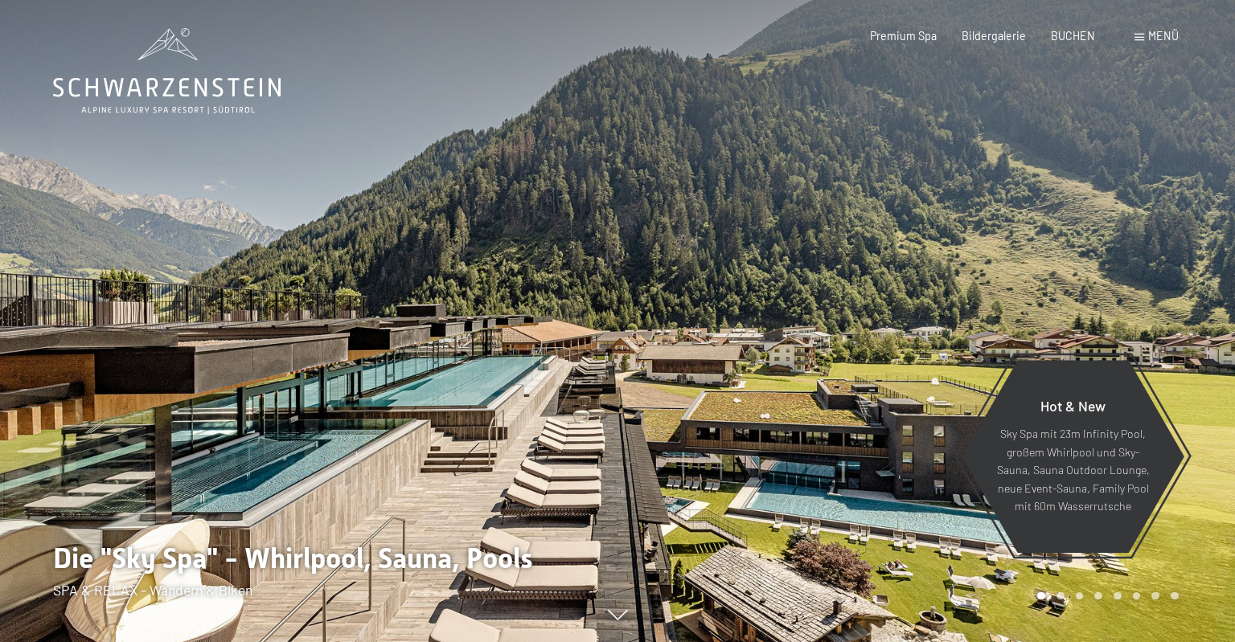 The image size is (1235, 642). Describe the element at coordinates (1060, 596) in the screenshot. I see `div: Carousel Page 2` at that location.